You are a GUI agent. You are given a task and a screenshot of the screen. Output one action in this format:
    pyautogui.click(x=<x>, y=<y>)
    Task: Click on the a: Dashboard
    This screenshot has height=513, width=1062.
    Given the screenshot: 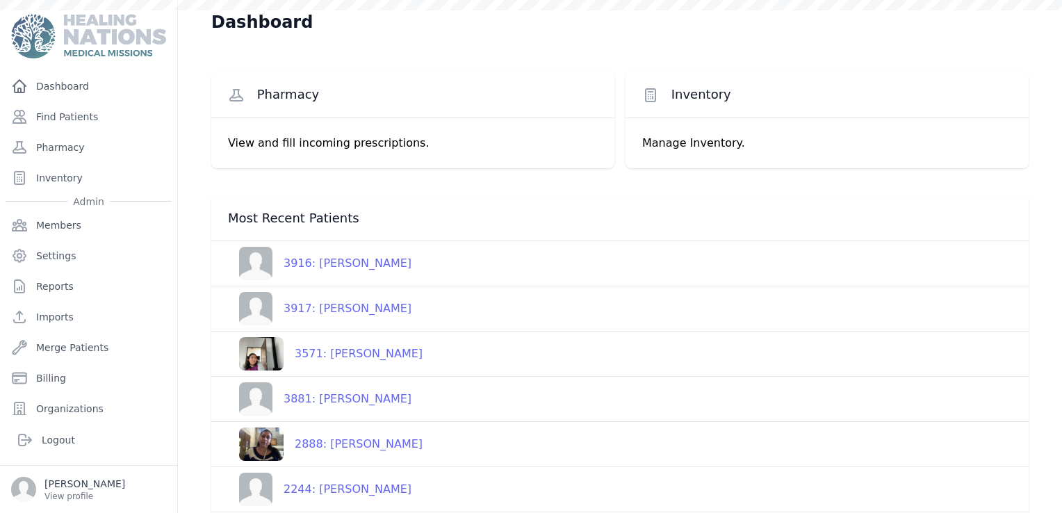 What is the action you would take?
    pyautogui.click(x=88, y=86)
    